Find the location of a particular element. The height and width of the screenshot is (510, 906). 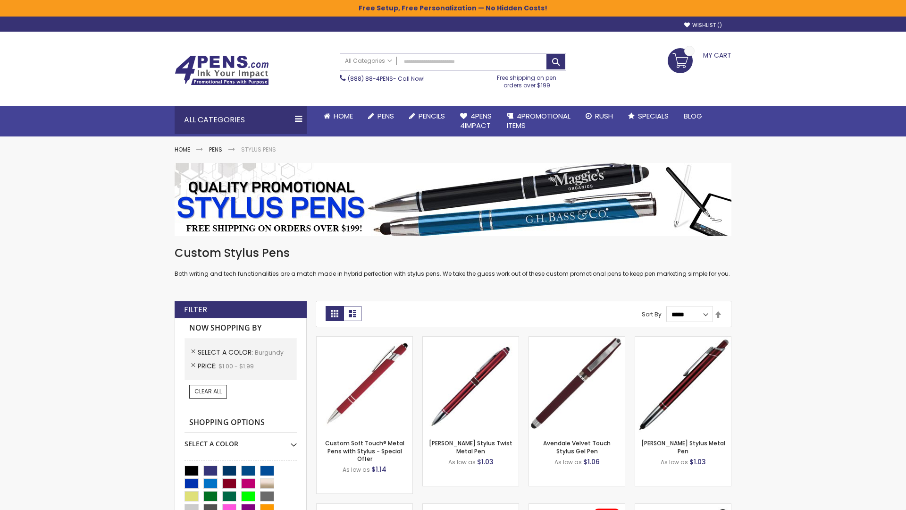

span: Pens is located at coordinates (386, 116).